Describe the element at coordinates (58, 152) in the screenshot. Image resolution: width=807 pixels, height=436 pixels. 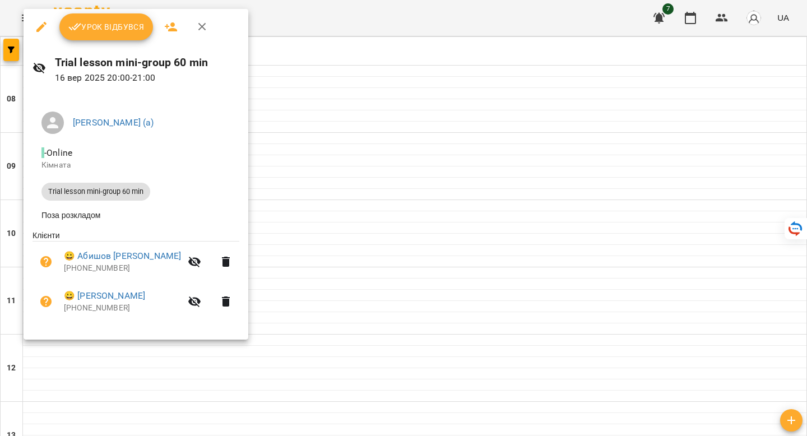
I see `span: - Online` at that location.